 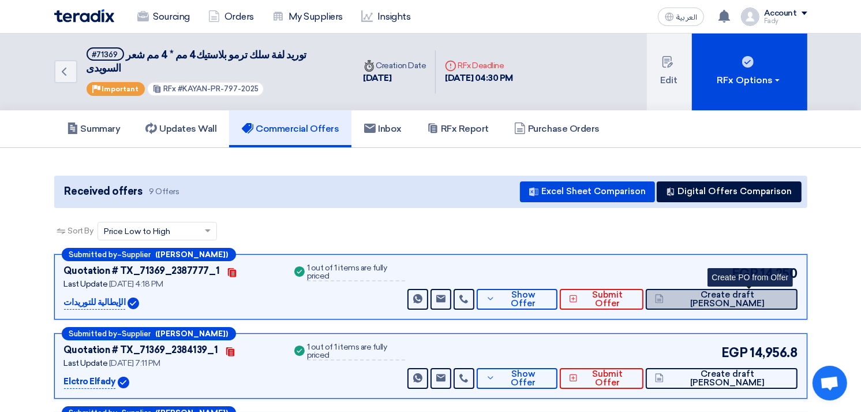 What do you see at coordinates (95, 302) in the screenshot?
I see `p: الإيطالية للتوريدات` at bounding box center [95, 302].